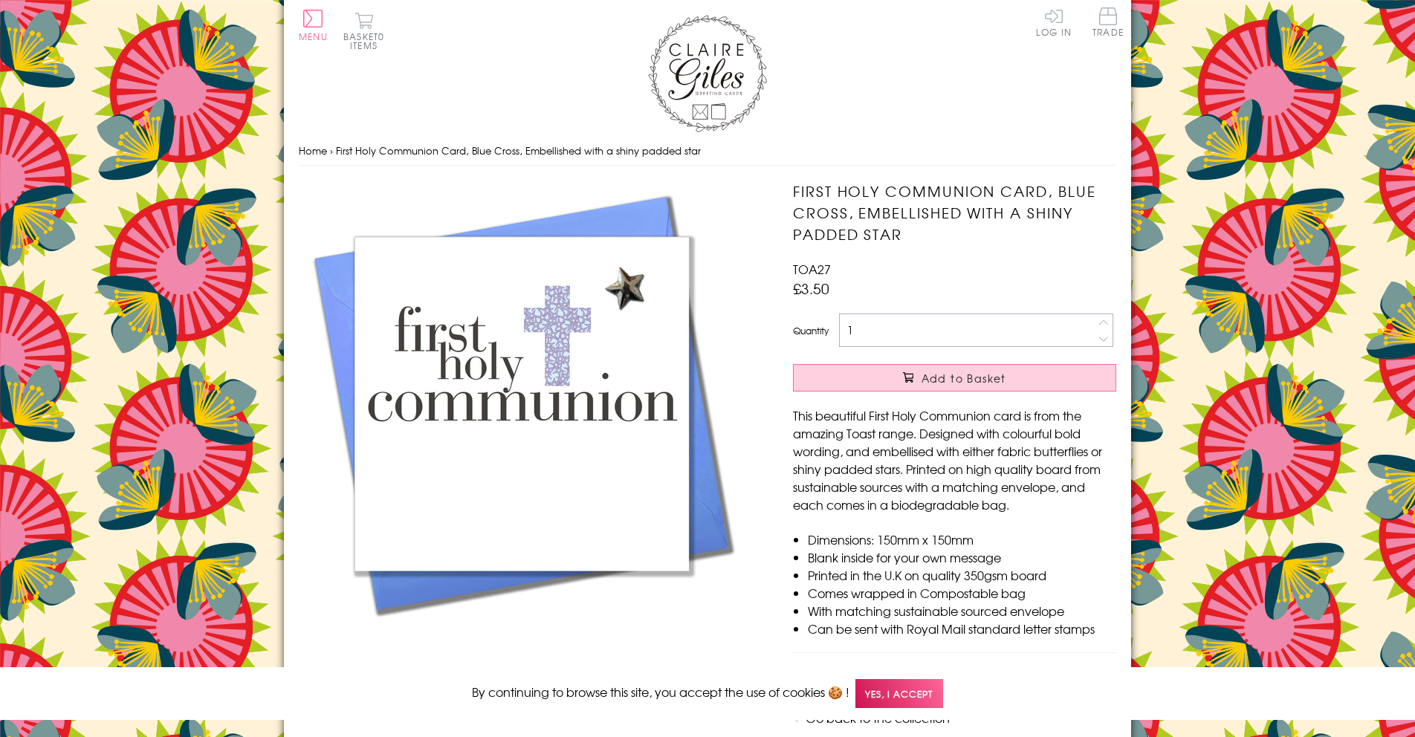 The width and height of the screenshot is (1415, 737). Describe the element at coordinates (313, 36) in the screenshot. I see `span: Menu` at that location.